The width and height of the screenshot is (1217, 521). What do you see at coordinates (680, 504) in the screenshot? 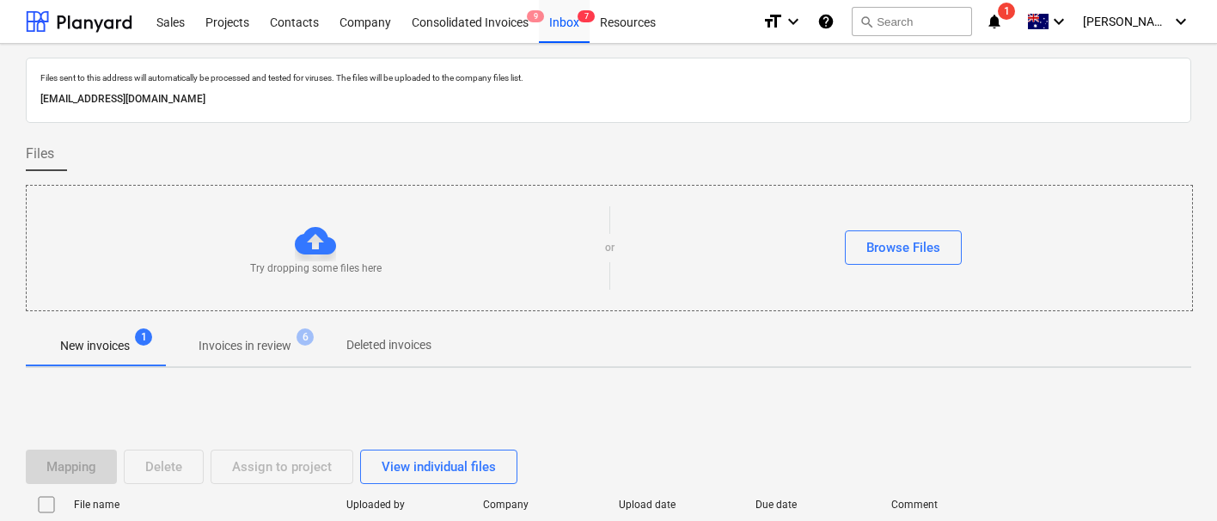
I see `div: Upload date` at bounding box center [680, 504].